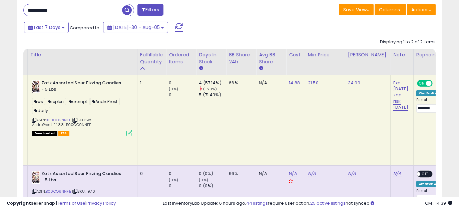 The image size is (459, 210). I want to click on div: Fulfillable Quantity, so click(151, 58).